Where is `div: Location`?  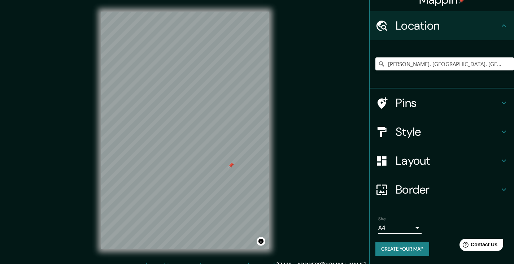
div: Location is located at coordinates (441, 26).